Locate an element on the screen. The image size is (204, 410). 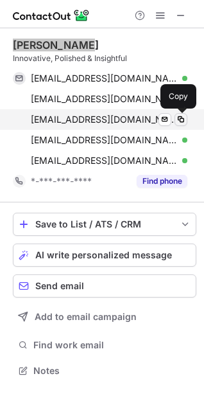
button: Send email is located at coordinates (105, 286).